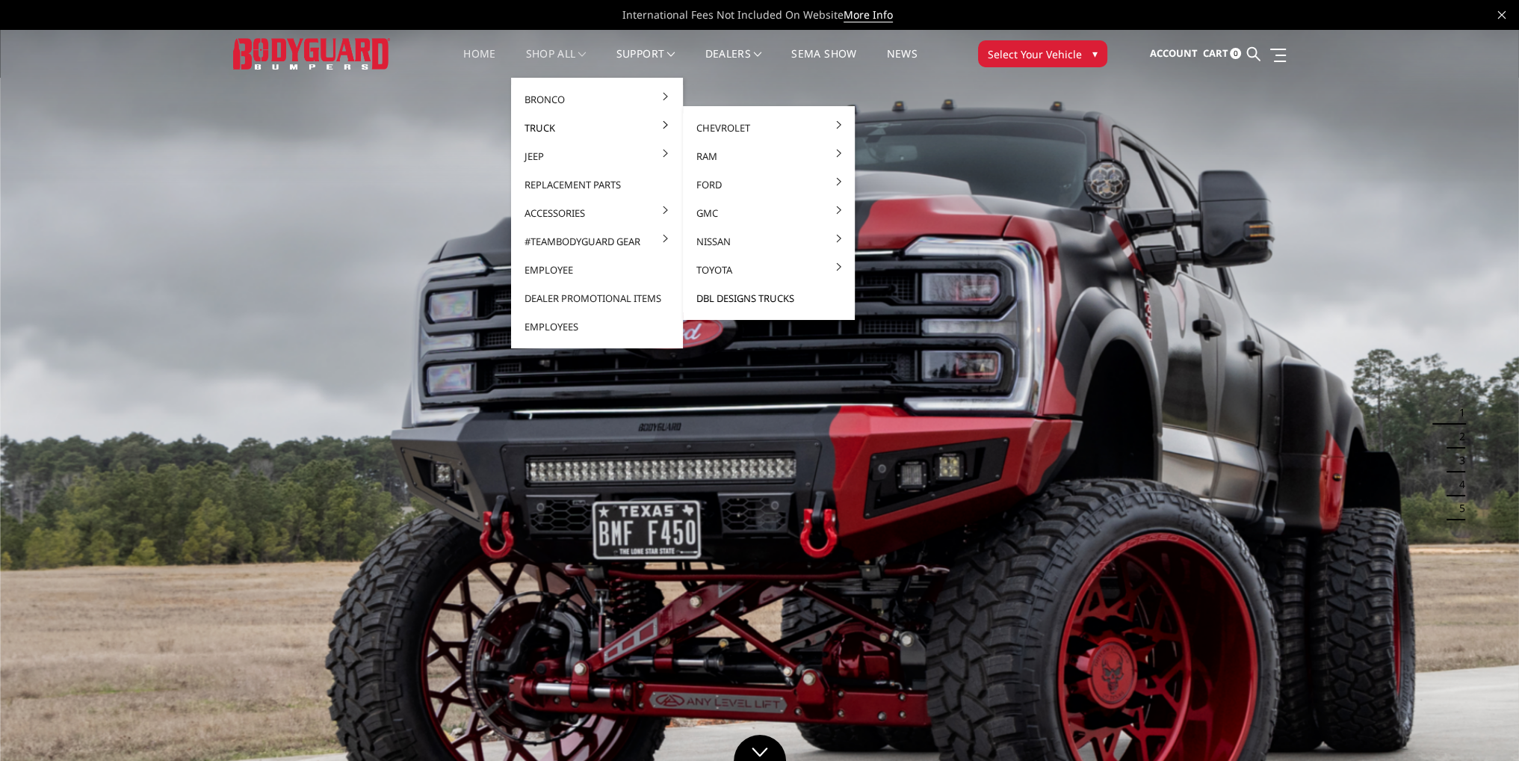  Describe the element at coordinates (769, 270) in the screenshot. I see `a: Toyota` at that location.